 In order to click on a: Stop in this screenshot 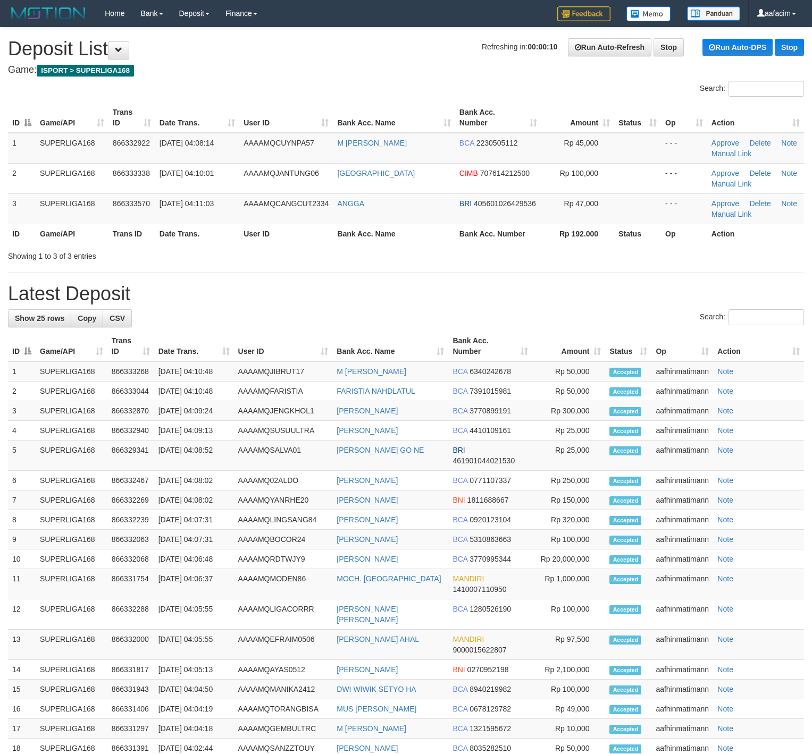, I will do `click(668, 47)`.